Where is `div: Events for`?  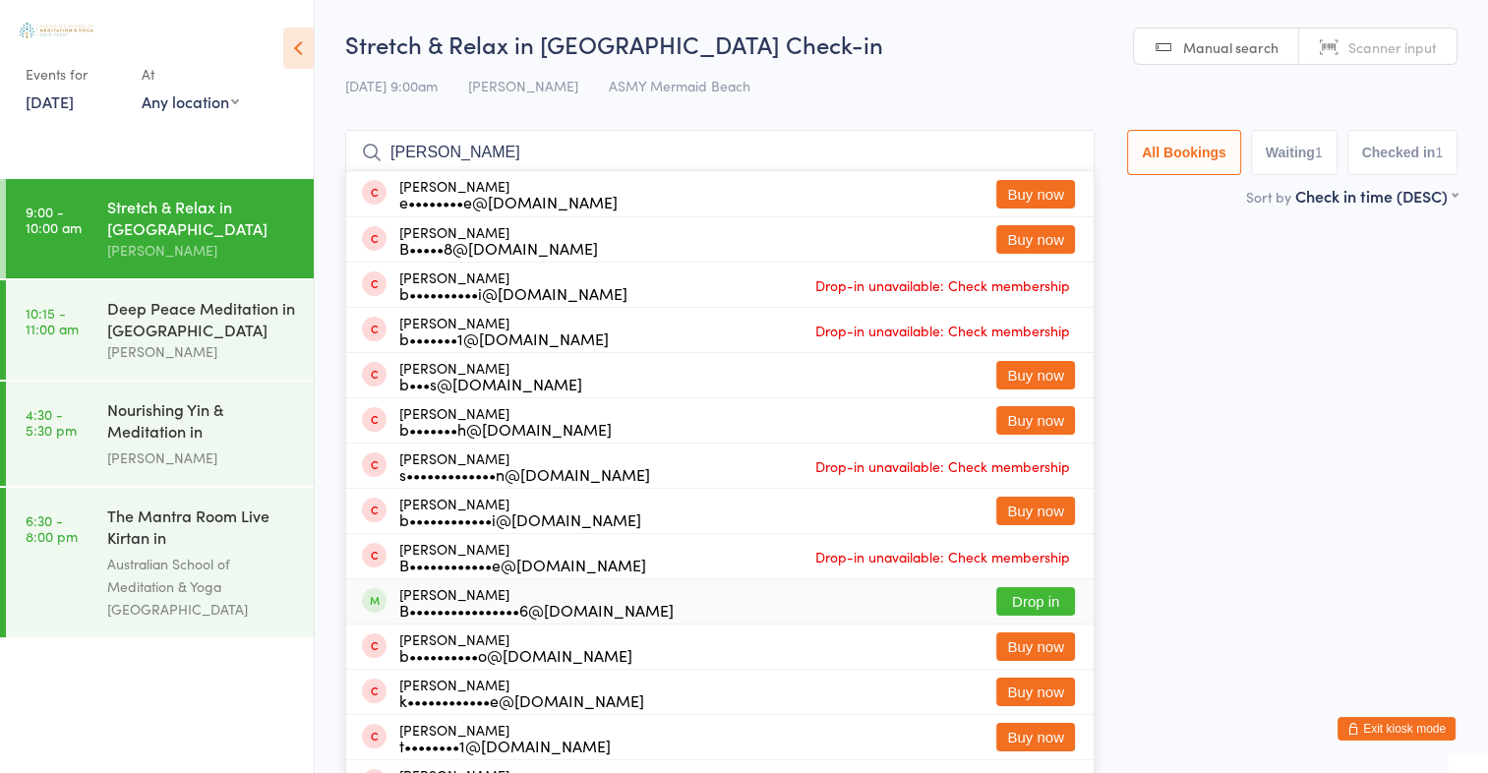 div: Events for is located at coordinates (74, 74).